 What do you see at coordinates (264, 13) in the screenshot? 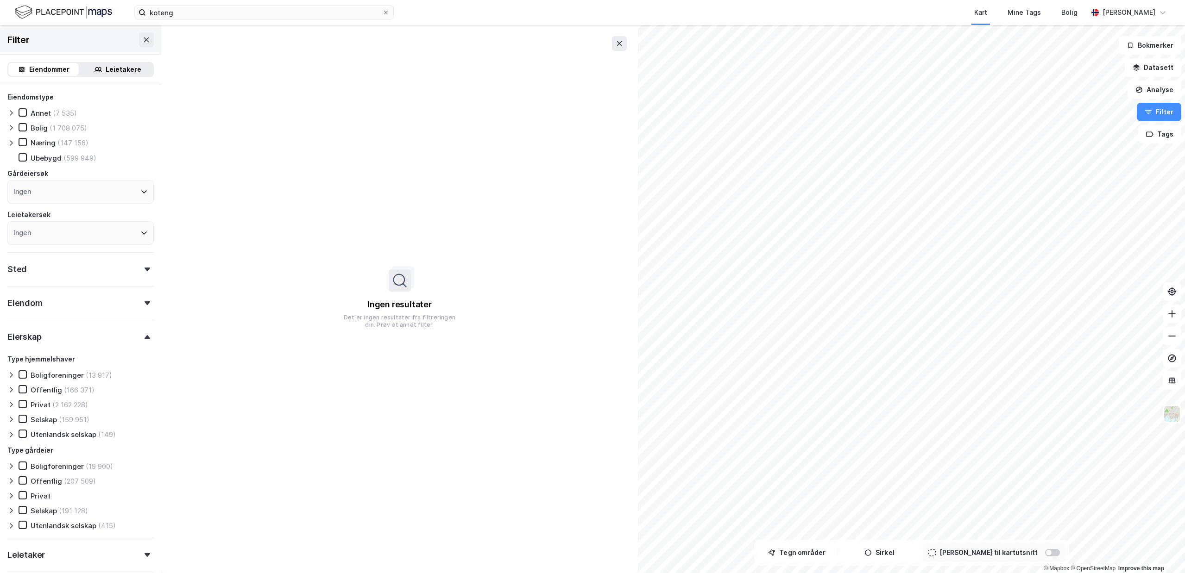
I see `input: Søk på adresse, matrikkel, gårdeiere, leietakere eller personer` at bounding box center [264, 13].